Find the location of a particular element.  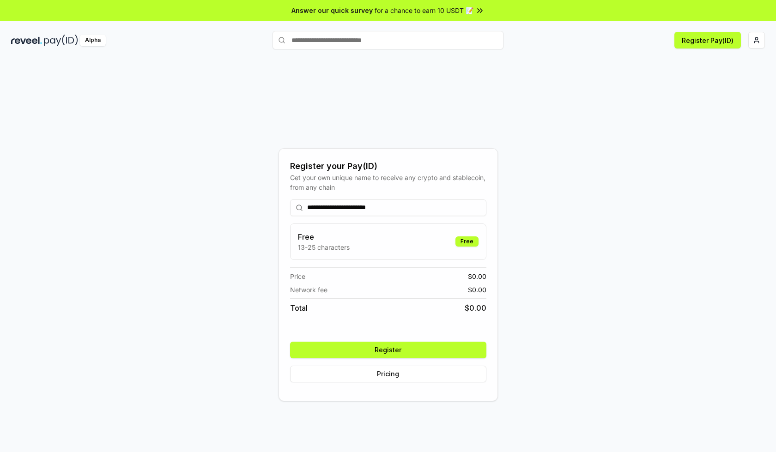

button: Register is located at coordinates (388, 350).